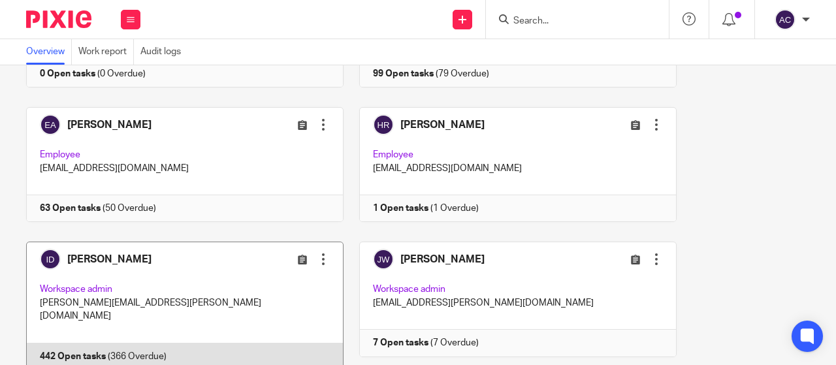 The image size is (836, 365). Describe the element at coordinates (106, 52) in the screenshot. I see `a: Work report` at that location.